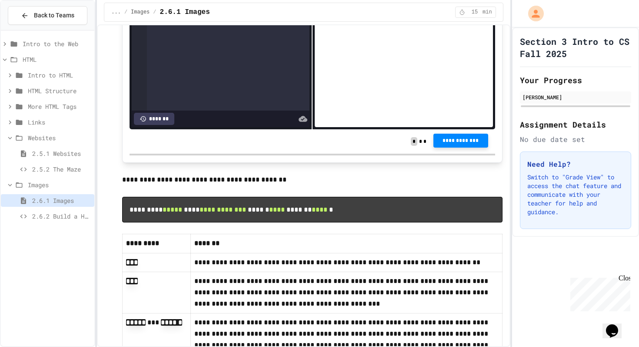  Describe the element at coordinates (576, 194) in the screenshot. I see `p: Switch to "Grade View" to access the chat feature and communicate with your teacher for help and ...` at that location.